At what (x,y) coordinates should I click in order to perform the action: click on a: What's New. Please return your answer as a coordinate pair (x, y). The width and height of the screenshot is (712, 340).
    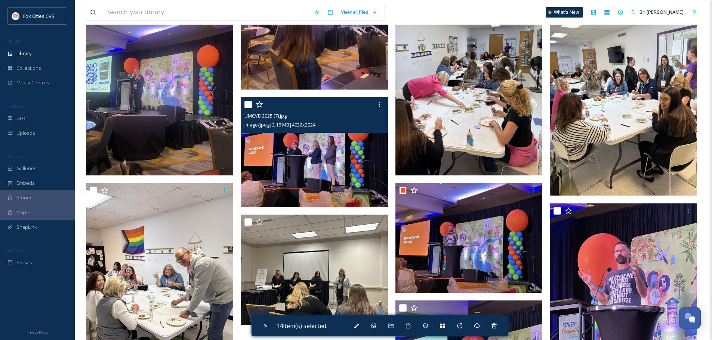
    Looking at the image, I should click on (564, 12).